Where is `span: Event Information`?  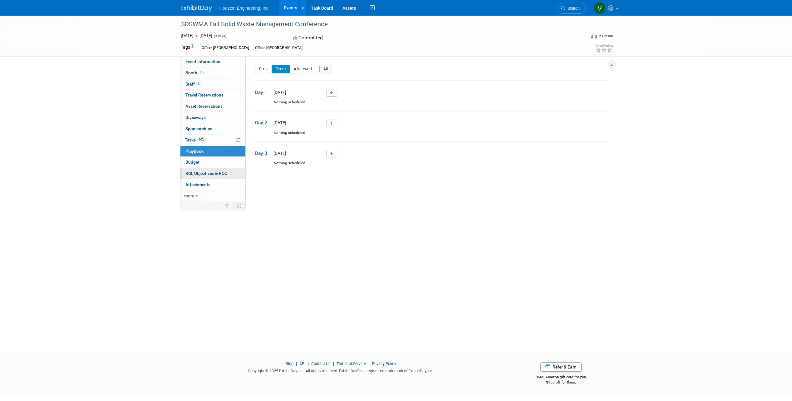
span: Event Information is located at coordinates (203, 62).